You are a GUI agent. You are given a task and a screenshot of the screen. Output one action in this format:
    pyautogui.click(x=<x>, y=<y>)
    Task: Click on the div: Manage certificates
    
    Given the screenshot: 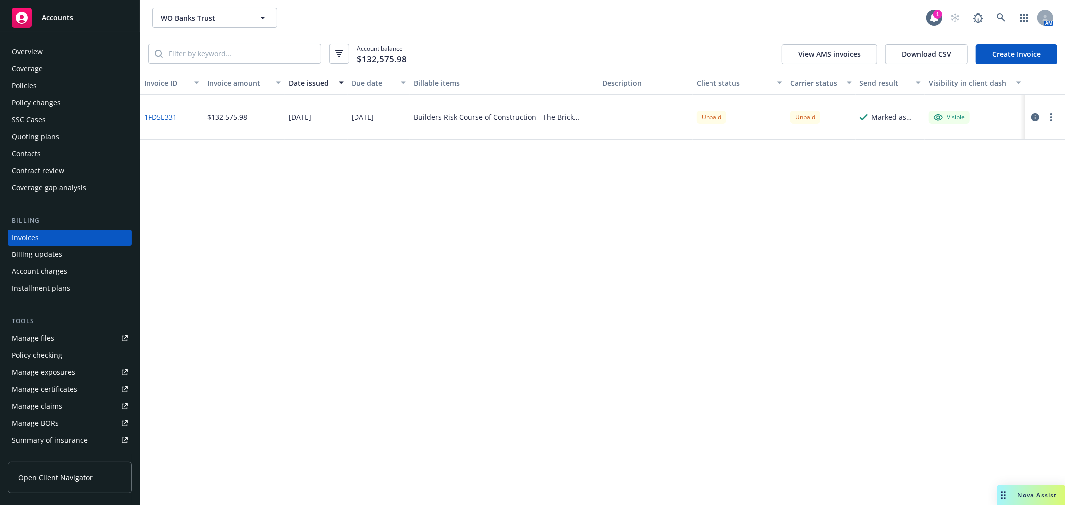 What is the action you would take?
    pyautogui.click(x=44, y=390)
    